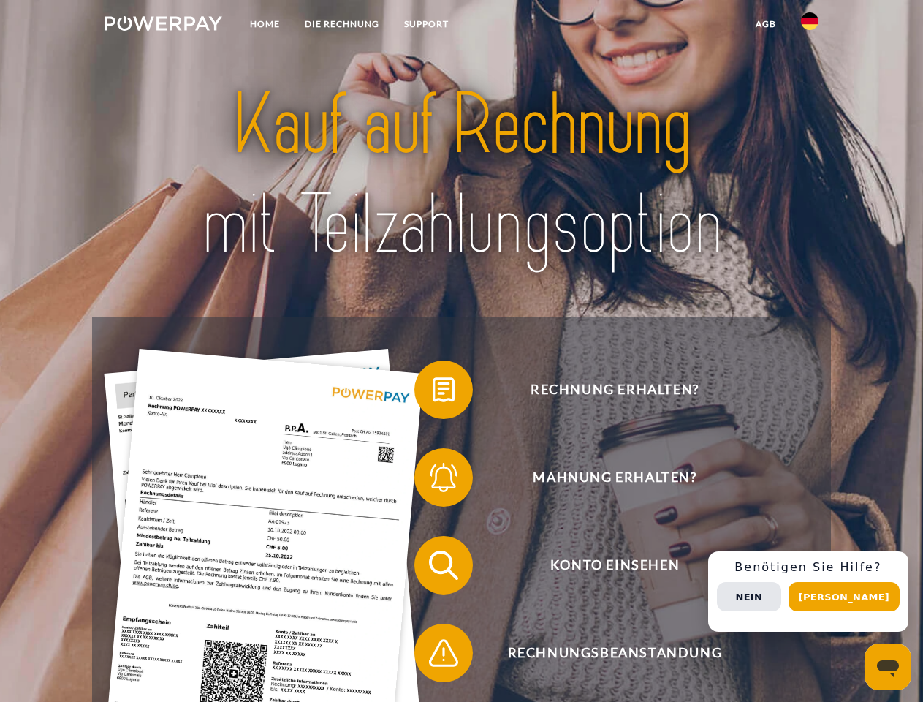 The height and width of the screenshot is (702, 923). Describe the element at coordinates (604, 653) in the screenshot. I see `a: Rechnungsbeanstandung` at that location.